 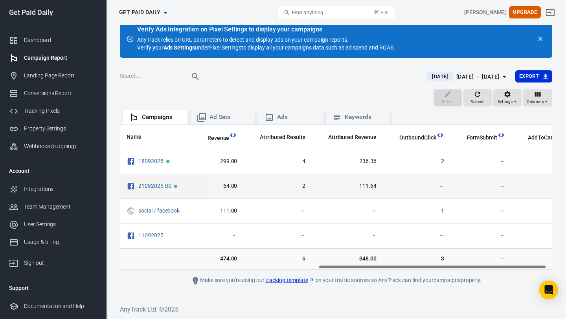 What do you see at coordinates (61, 75) in the screenshot?
I see `div: Landing Page Report` at bounding box center [61, 75].